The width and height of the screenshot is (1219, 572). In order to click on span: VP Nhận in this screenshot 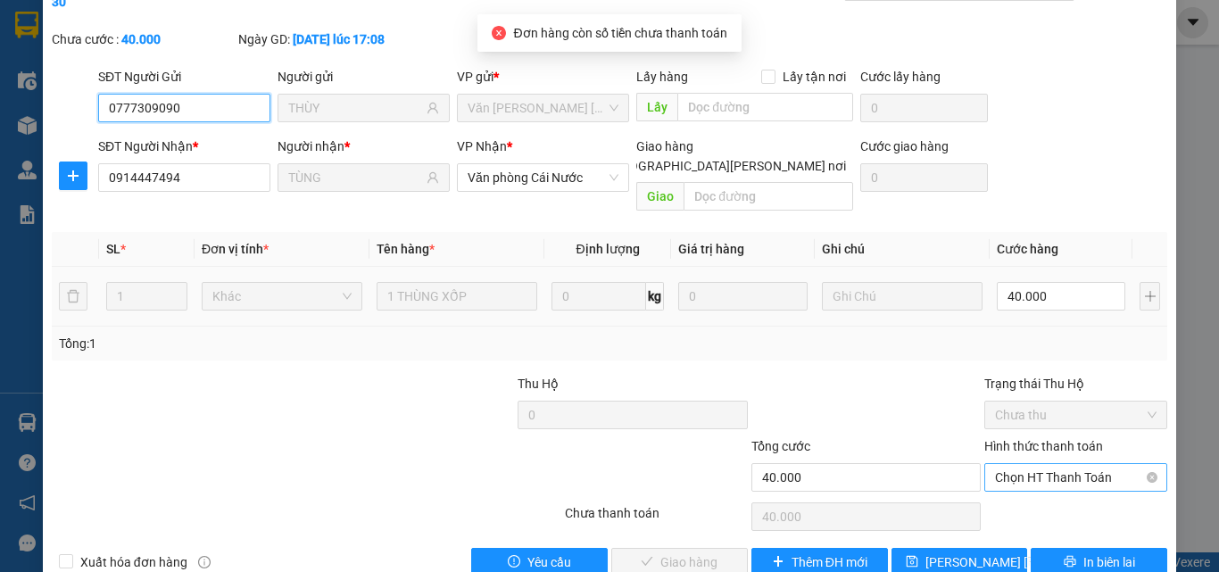, I will do `click(482, 146)`.